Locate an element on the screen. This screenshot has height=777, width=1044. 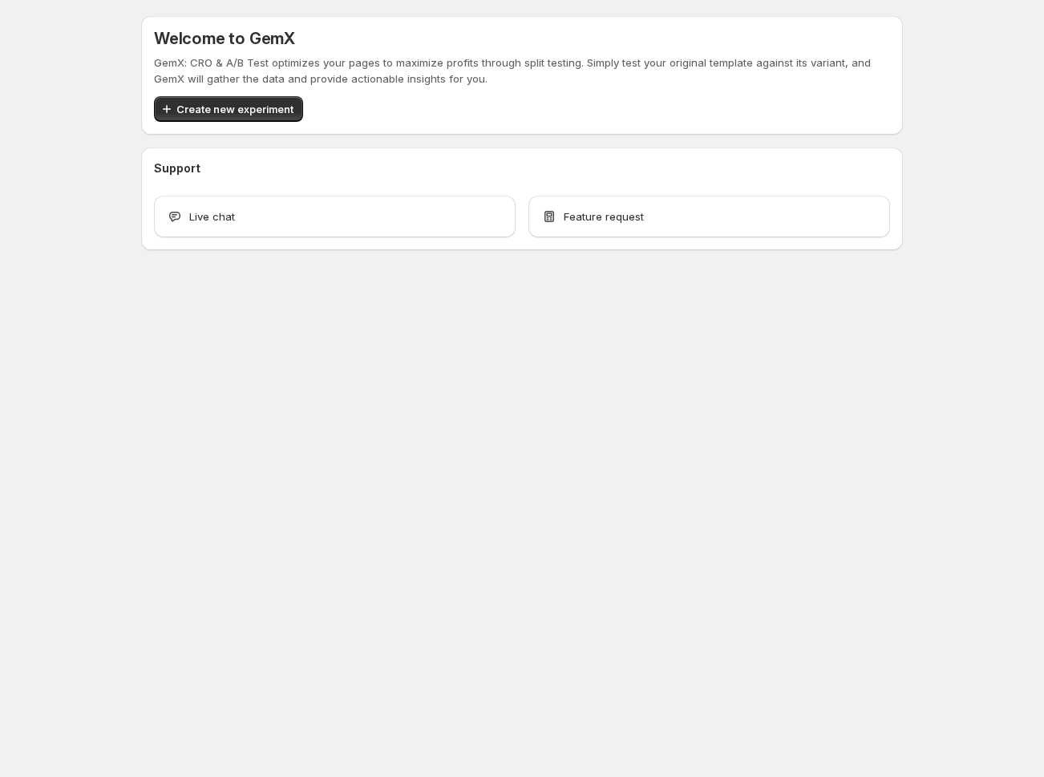
button: Create new experiment is located at coordinates (228, 109).